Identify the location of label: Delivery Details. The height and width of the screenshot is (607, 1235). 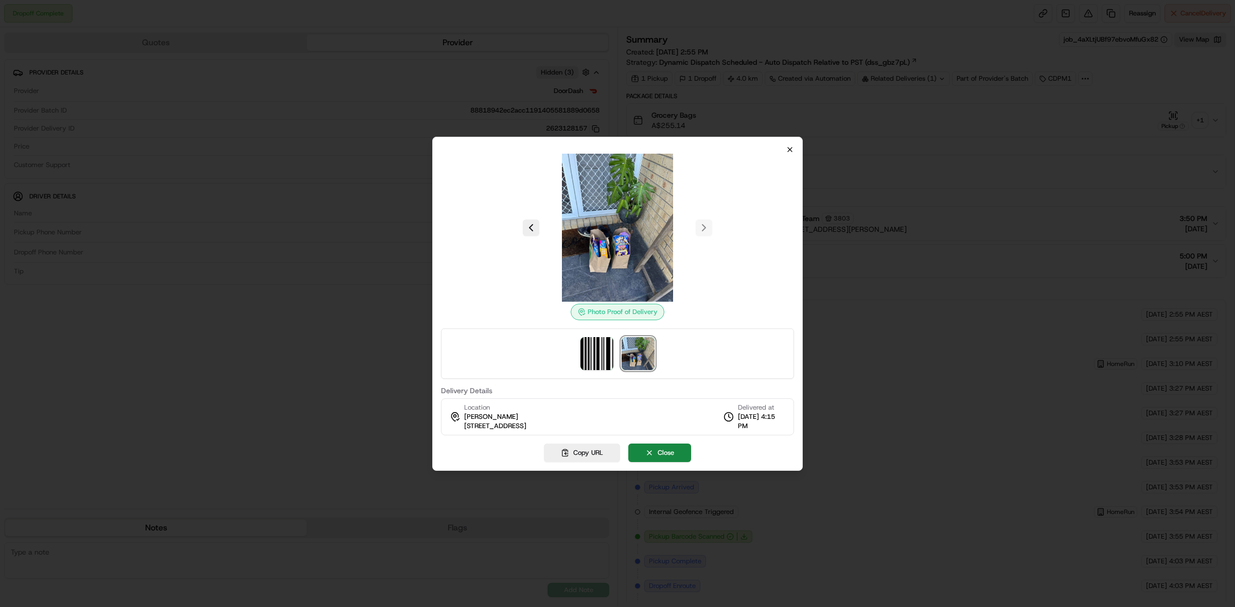
(617, 391).